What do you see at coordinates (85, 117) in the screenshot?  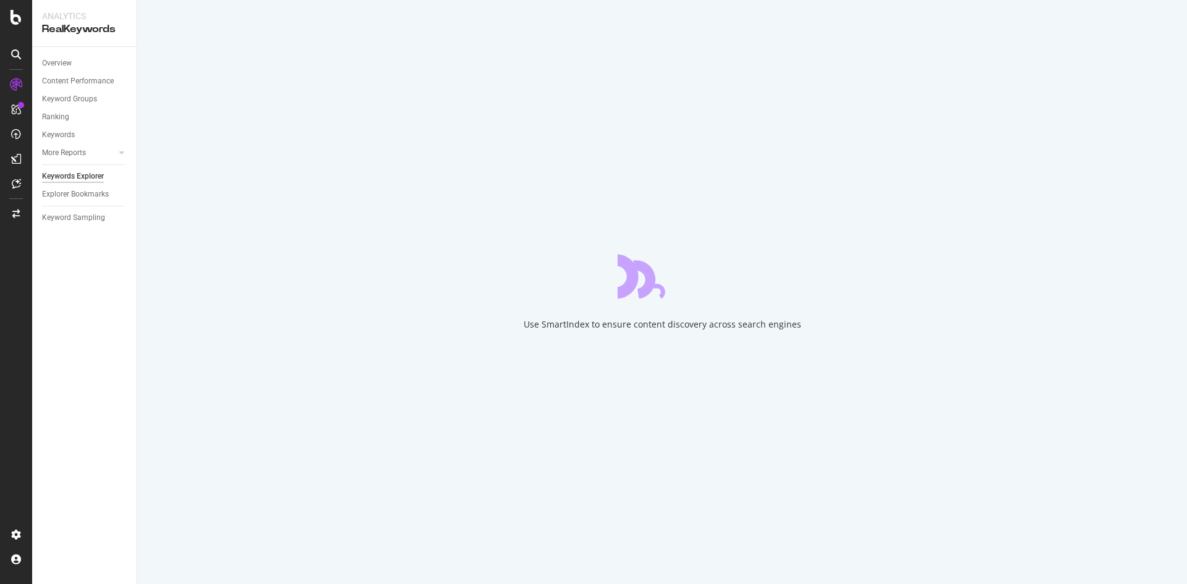 I see `a: Ranking` at bounding box center [85, 117].